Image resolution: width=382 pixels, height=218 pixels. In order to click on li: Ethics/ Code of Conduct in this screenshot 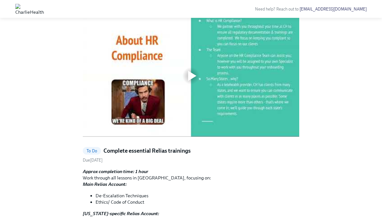, I will do `click(197, 202)`.